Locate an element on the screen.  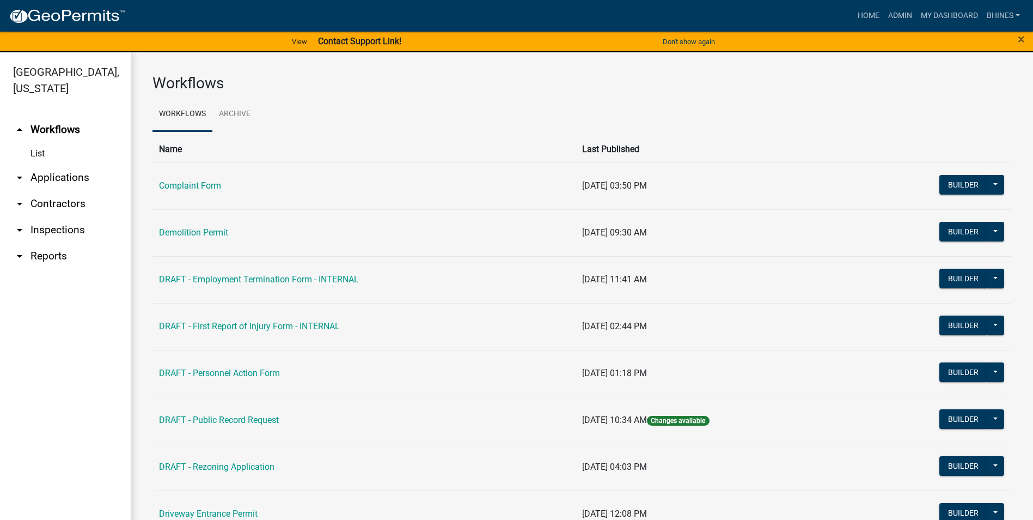
a: DRAFT - First Report of Injury Form - INTERNAL is located at coordinates (249, 326).